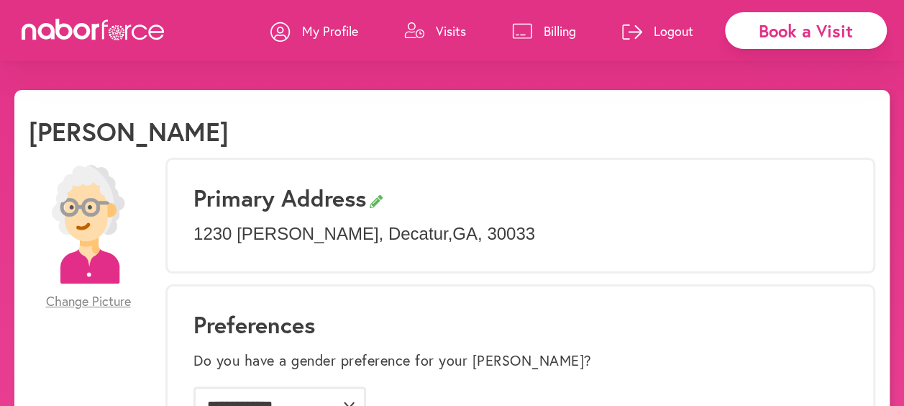 The image size is (904, 406). Describe the element at coordinates (520, 198) in the screenshot. I see `h3: Primary Address` at that location.